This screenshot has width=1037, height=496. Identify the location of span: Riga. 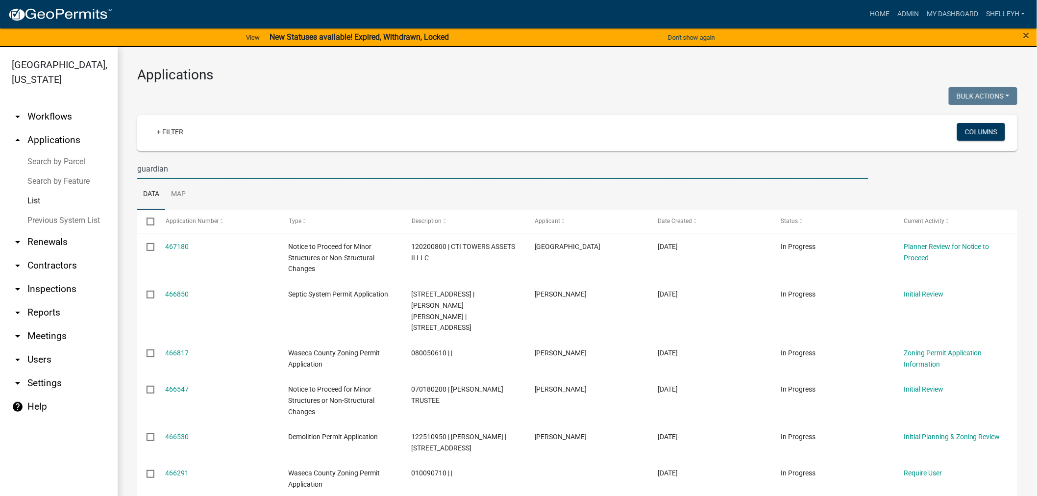
(568, 247).